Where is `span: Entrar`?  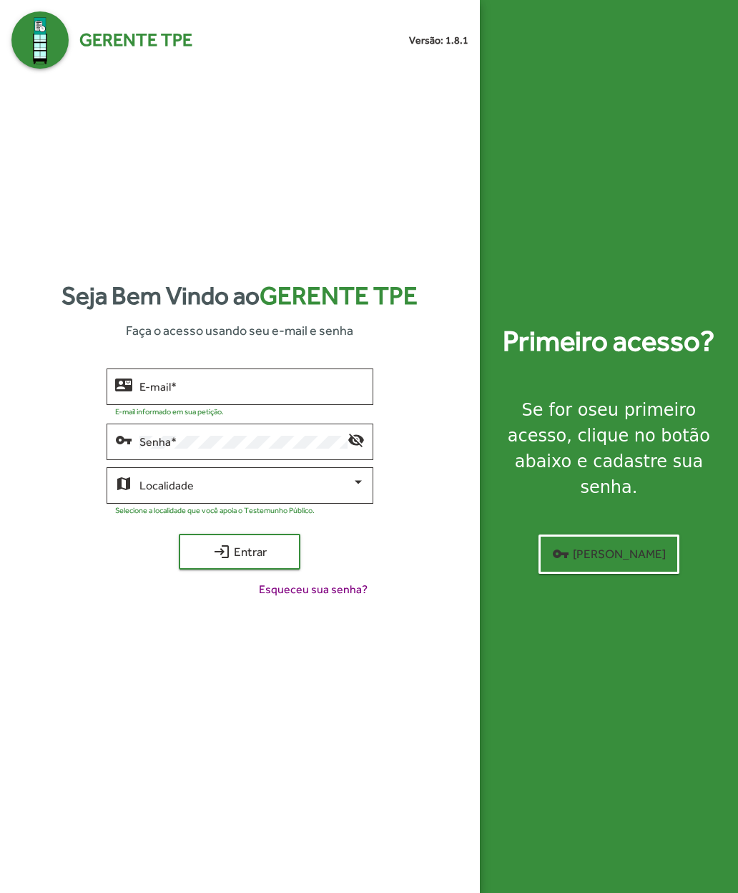 span: Entrar is located at coordinates (240, 552).